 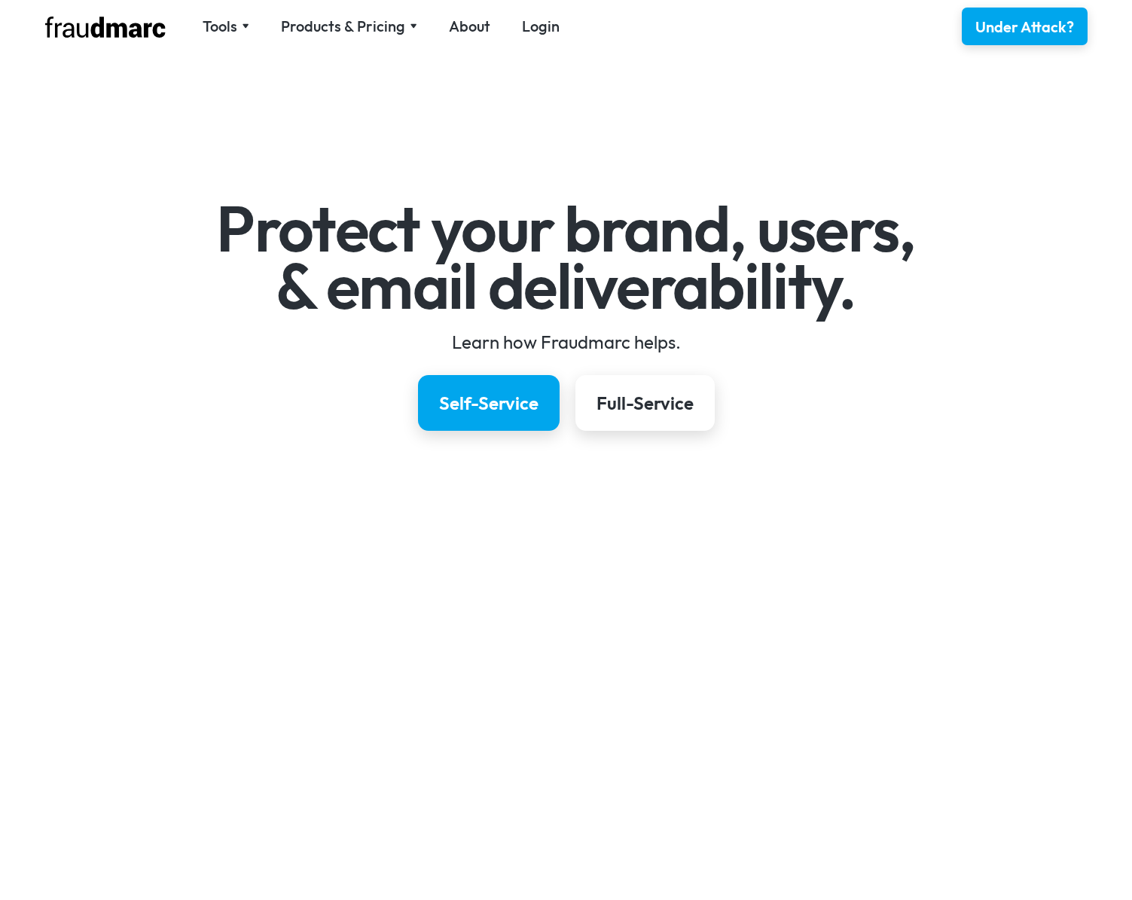 What do you see at coordinates (565, 257) in the screenshot?
I see `h1: Protect your brand, users, & email deliverability.` at bounding box center [565, 257].